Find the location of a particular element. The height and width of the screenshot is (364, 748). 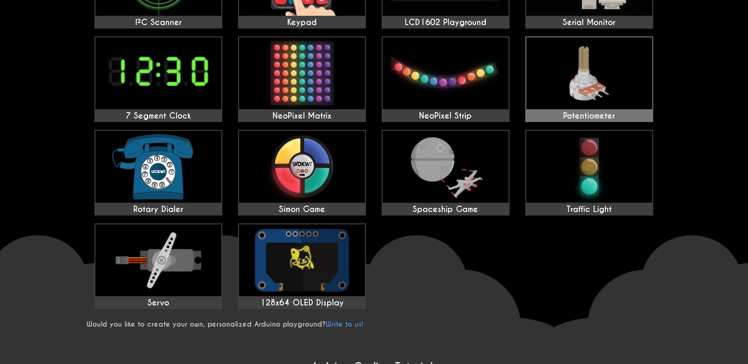

img: 128x64 OLED Display is located at coordinates (302, 260).